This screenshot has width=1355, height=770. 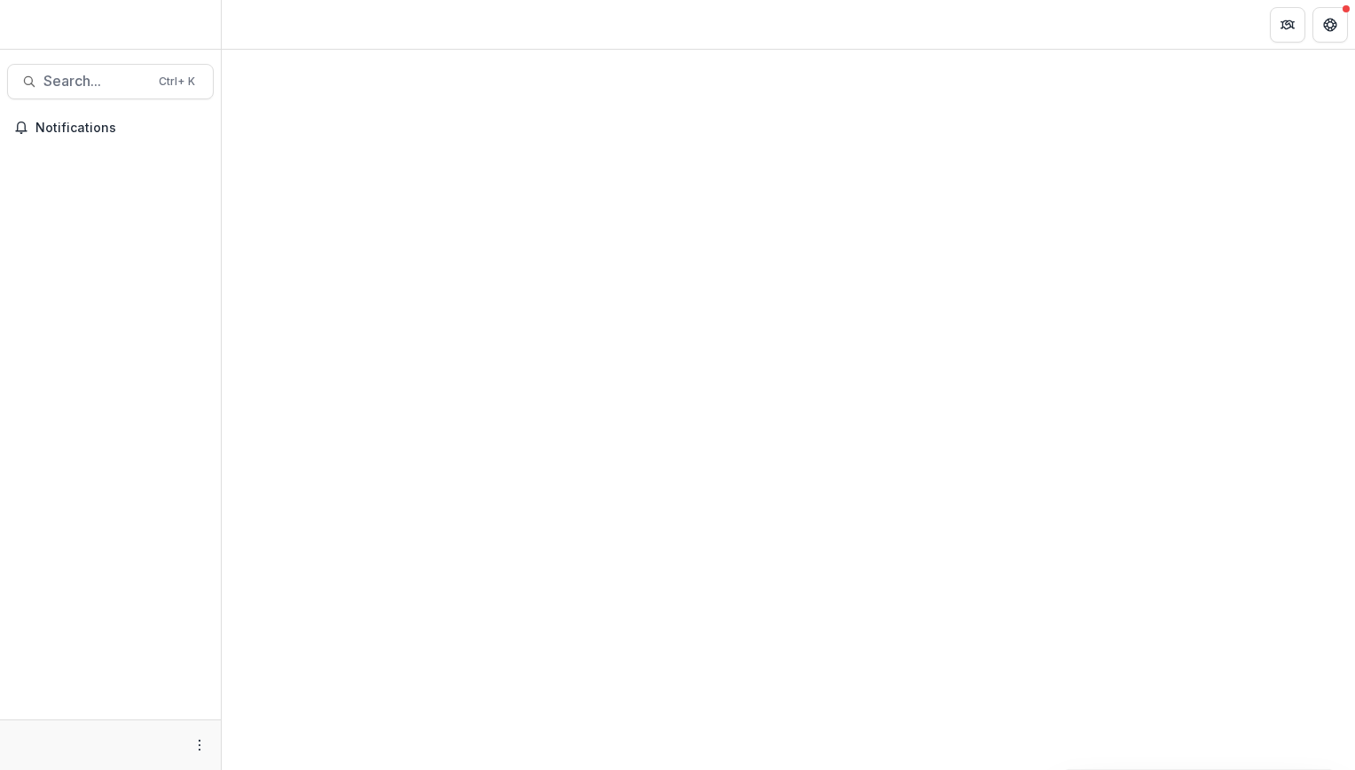 I want to click on button: Notifications, so click(x=110, y=128).